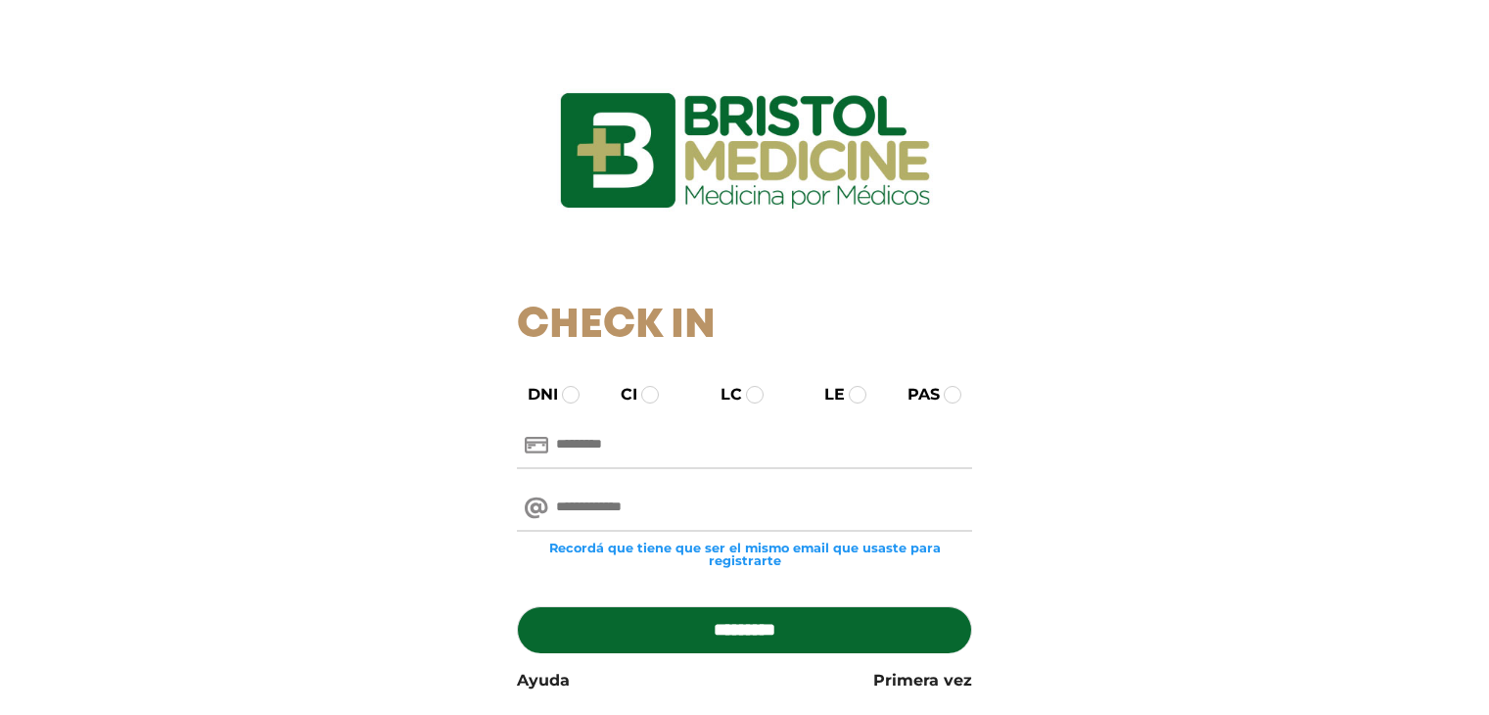 The image size is (1489, 715). Describe the element at coordinates (745, 151) in the screenshot. I see `img: logo_ingresarbristol.jpg` at that location.